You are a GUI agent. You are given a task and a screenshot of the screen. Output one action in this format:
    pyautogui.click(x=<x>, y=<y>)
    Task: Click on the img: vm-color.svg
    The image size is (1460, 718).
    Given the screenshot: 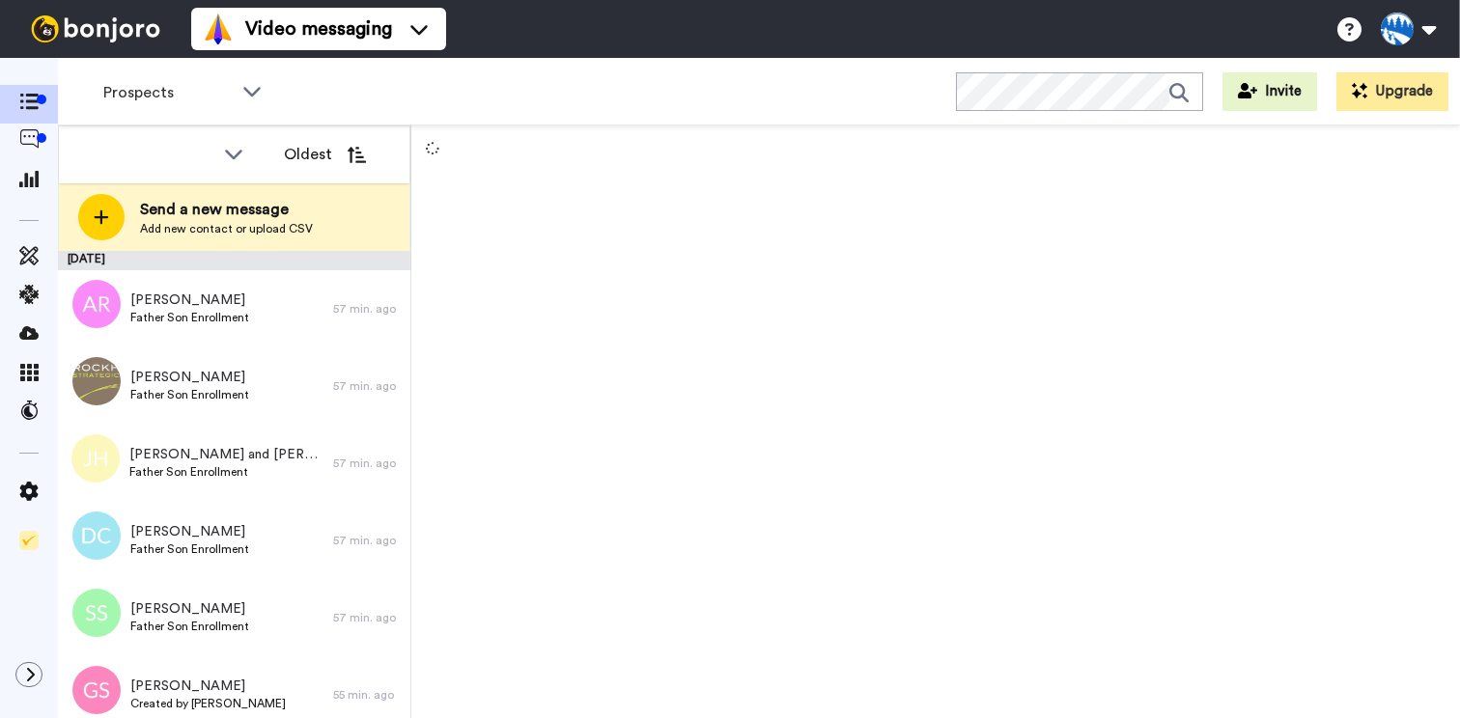 What is the action you would take?
    pyautogui.click(x=218, y=29)
    